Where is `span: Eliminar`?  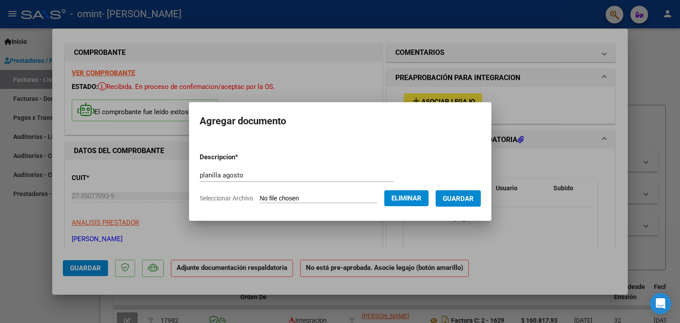
span: Eliminar is located at coordinates (406, 198).